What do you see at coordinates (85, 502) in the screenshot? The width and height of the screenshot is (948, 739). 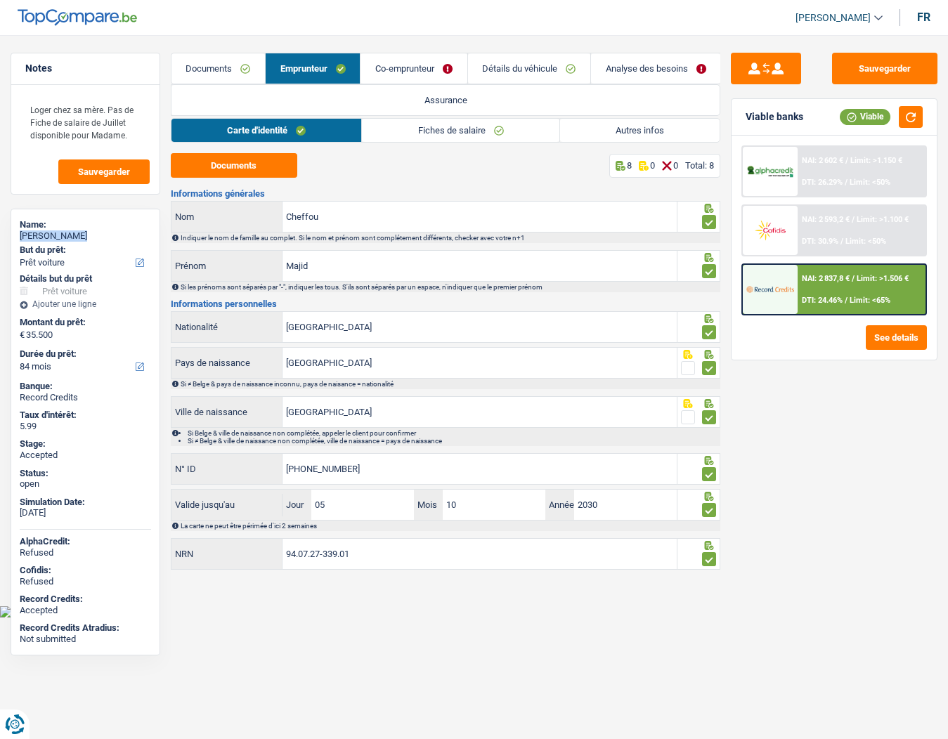 I see `div: Simulation Date:` at bounding box center [85, 502].